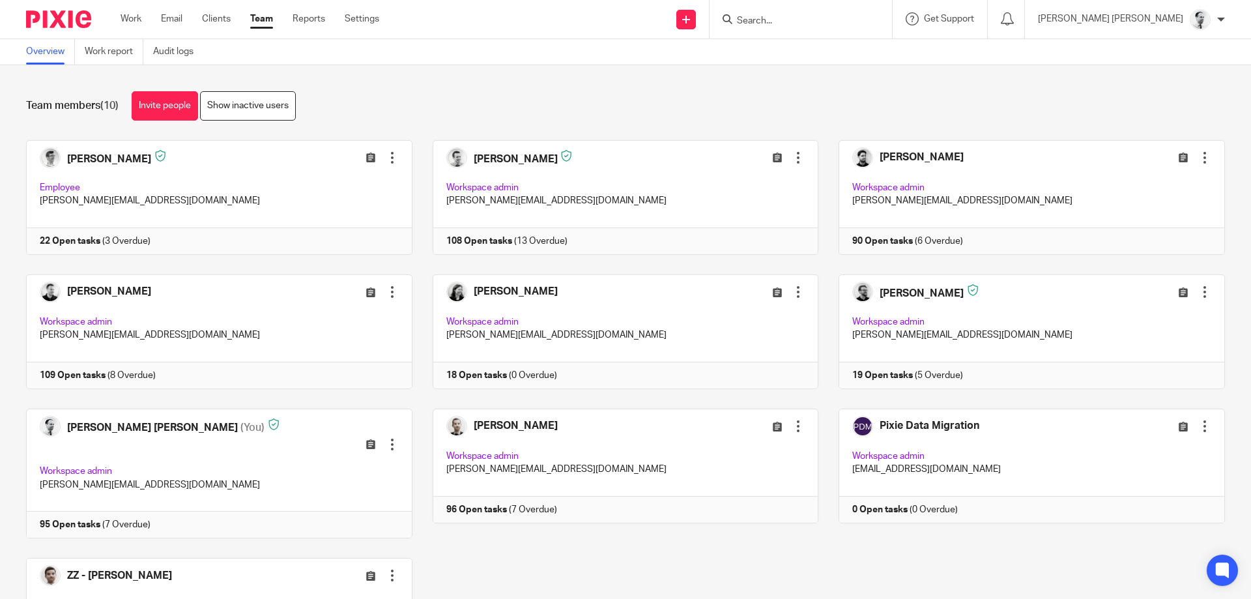 The width and height of the screenshot is (1251, 599). I want to click on a: Work, so click(131, 19).